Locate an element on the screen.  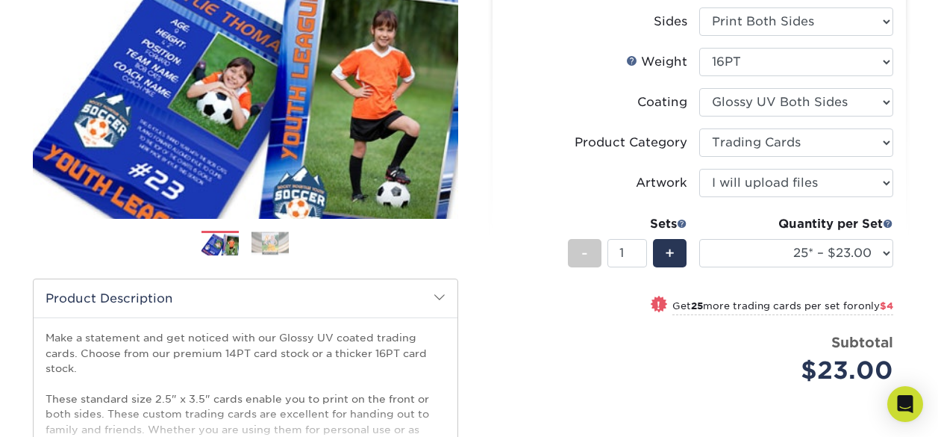
span: $4 is located at coordinates (887, 305).